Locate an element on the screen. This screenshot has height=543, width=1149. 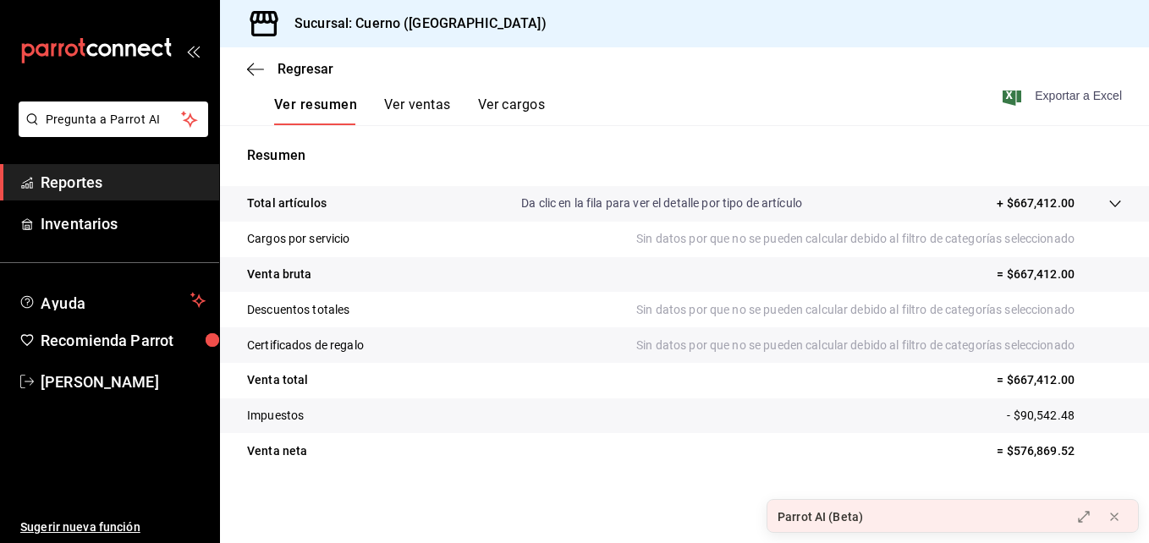
button: Exportar a Excel is located at coordinates (1064, 96).